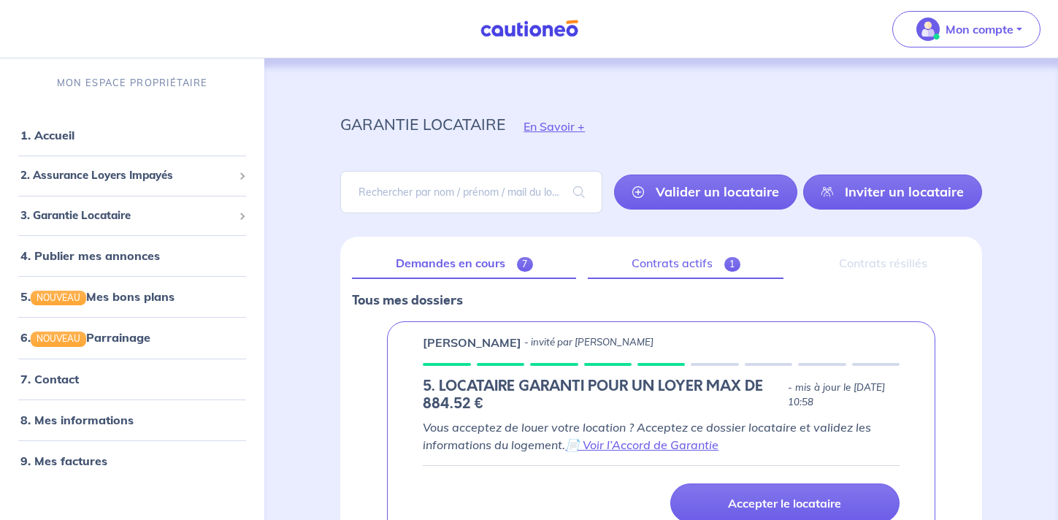  I want to click on span: 2. Assurance Loyers Impayés, so click(126, 175).